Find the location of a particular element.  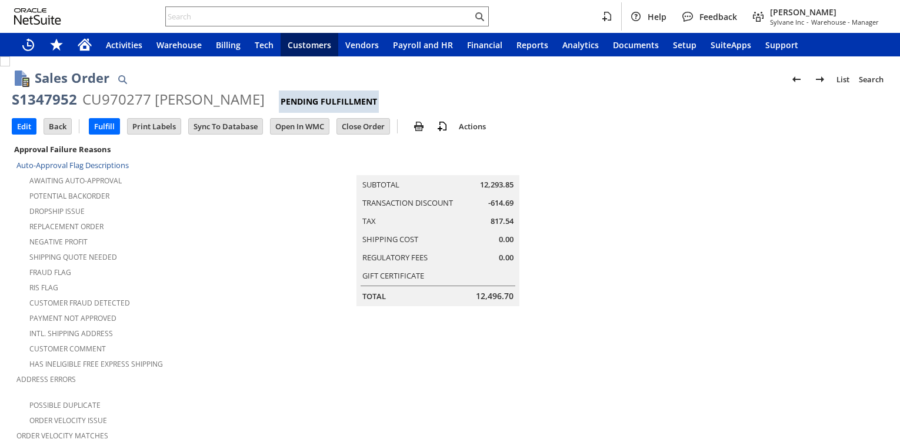

span: Documents is located at coordinates (636, 45).